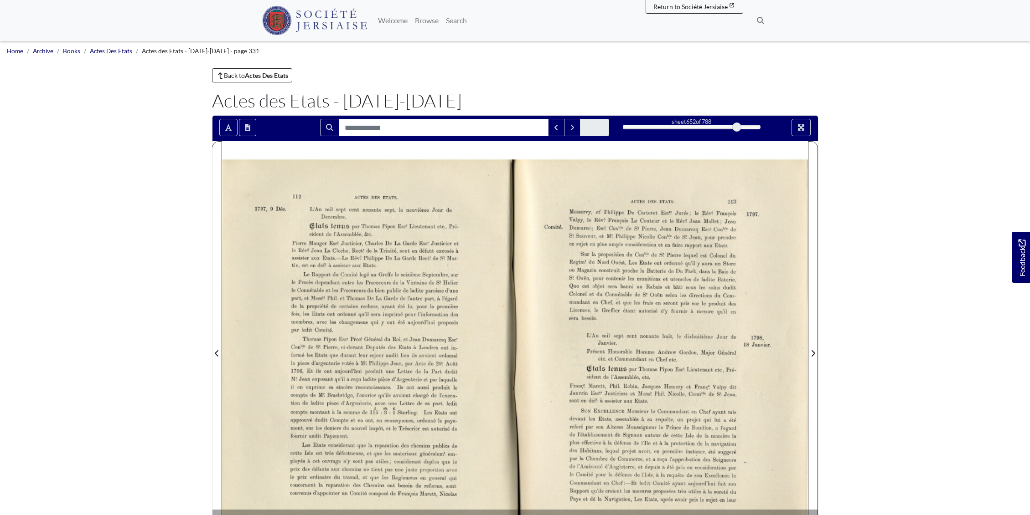 Image resolution: width=1030 pixels, height=515 pixels. Describe the element at coordinates (252, 75) in the screenshot. I see `a: Back toActes Des Etats` at that location.